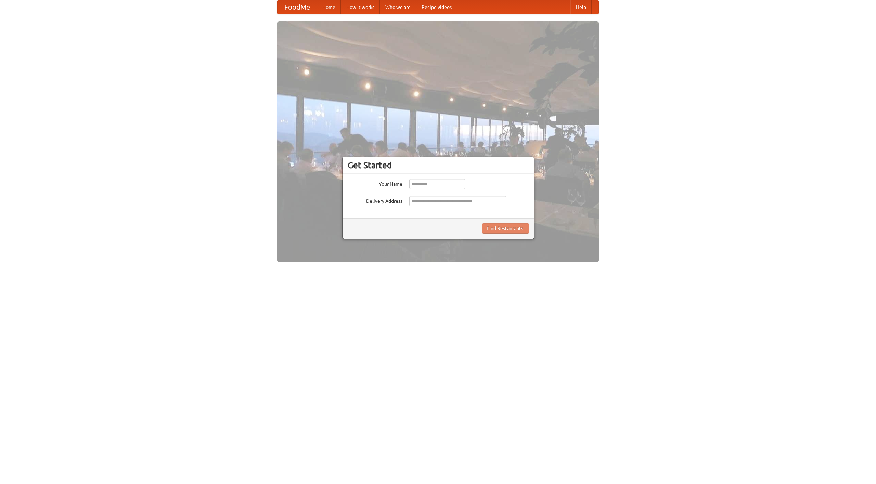 Image resolution: width=876 pixels, height=484 pixels. What do you see at coordinates (375, 183) in the screenshot?
I see `label: Your Name` at bounding box center [375, 183].